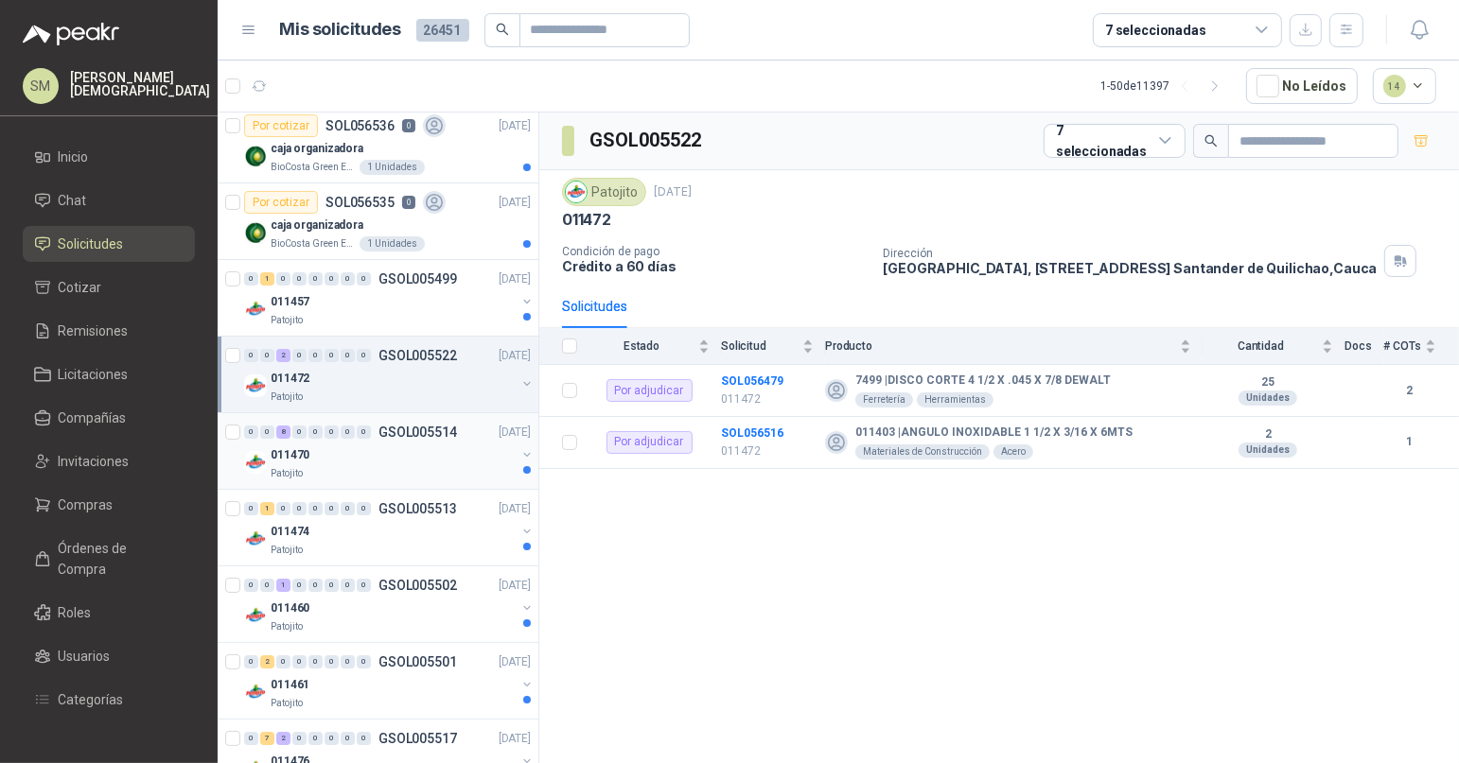 The height and width of the screenshot is (763, 1459). I want to click on p: GSOL005517, so click(417, 739).